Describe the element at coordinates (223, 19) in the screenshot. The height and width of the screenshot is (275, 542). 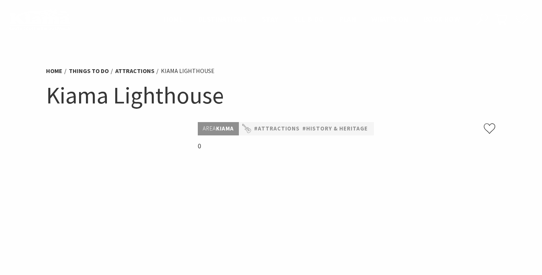
I see `span: Destinations` at that location.